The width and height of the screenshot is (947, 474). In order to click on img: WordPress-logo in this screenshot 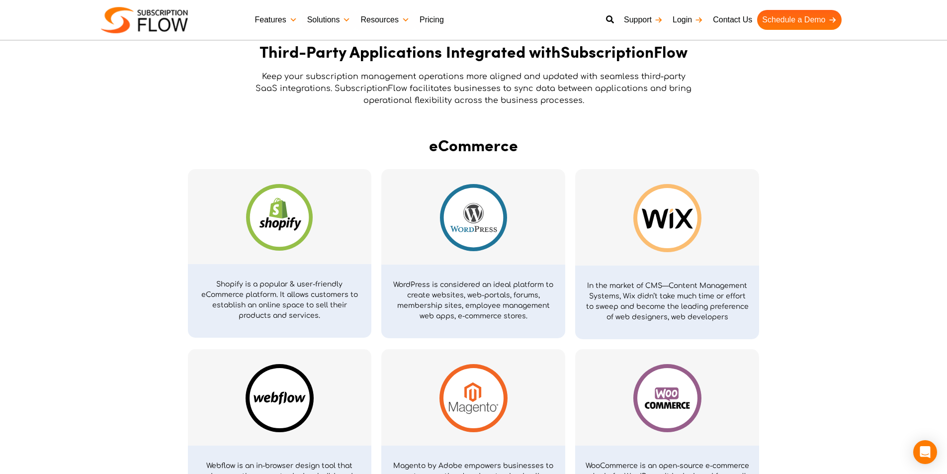, I will do `click(473, 217)`.